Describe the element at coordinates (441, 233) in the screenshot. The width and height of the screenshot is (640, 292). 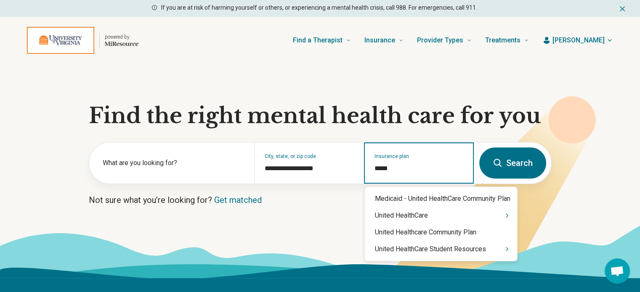
I see `div: United Healthcare Community Plan` at that location.